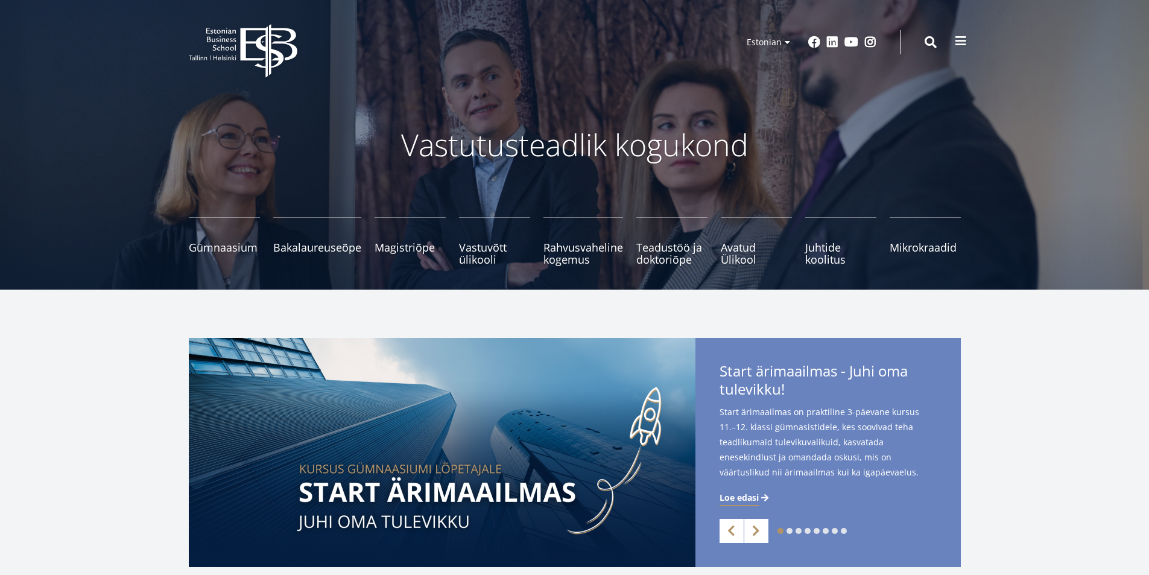 The image size is (1149, 575). What do you see at coordinates (583, 241) in the screenshot?
I see `a: Rahvusvaheline kogemus` at bounding box center [583, 241].